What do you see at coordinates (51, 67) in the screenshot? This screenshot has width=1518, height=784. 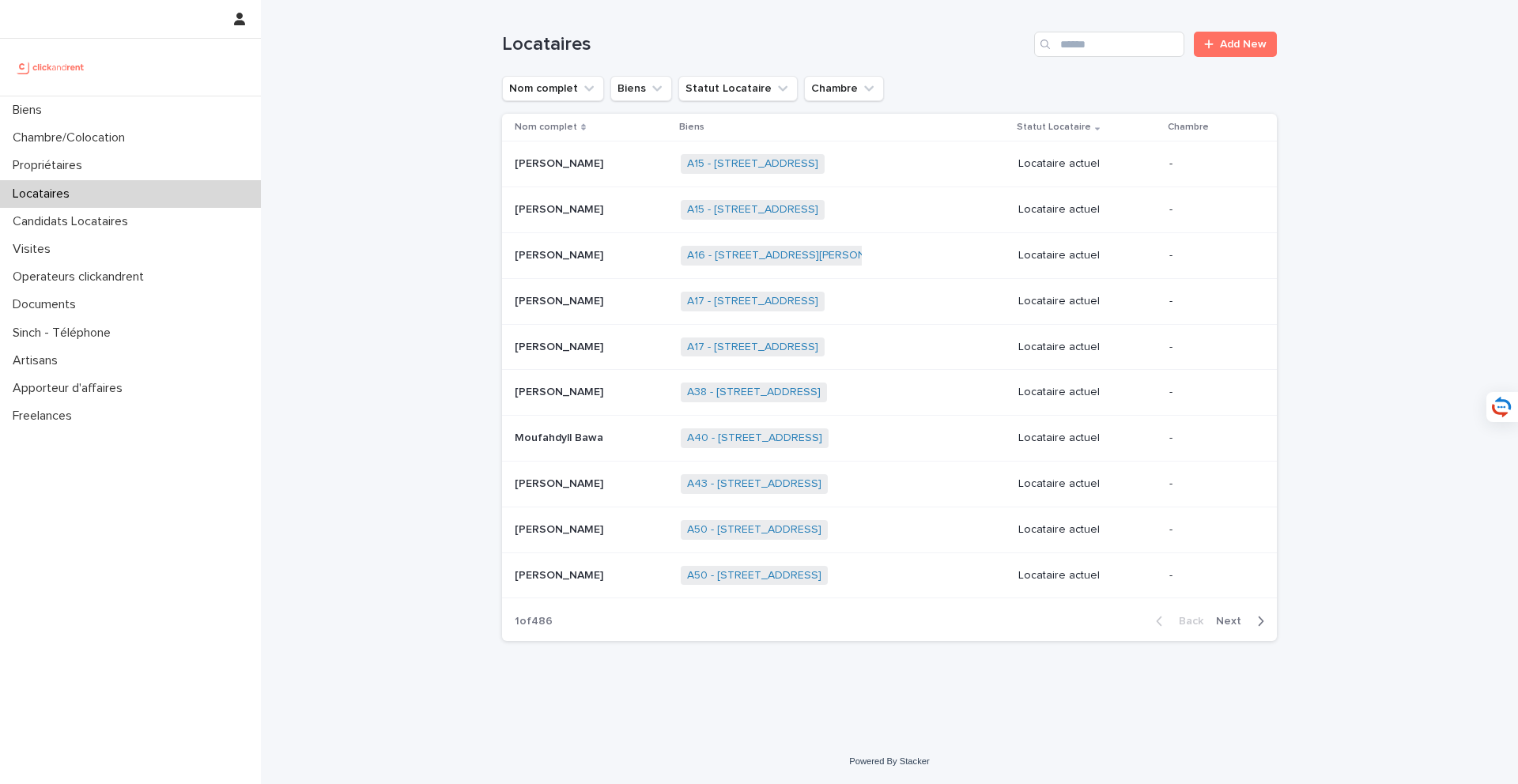 I see `img: UCB0brd3T0yccxBKYDjQ` at bounding box center [51, 67].